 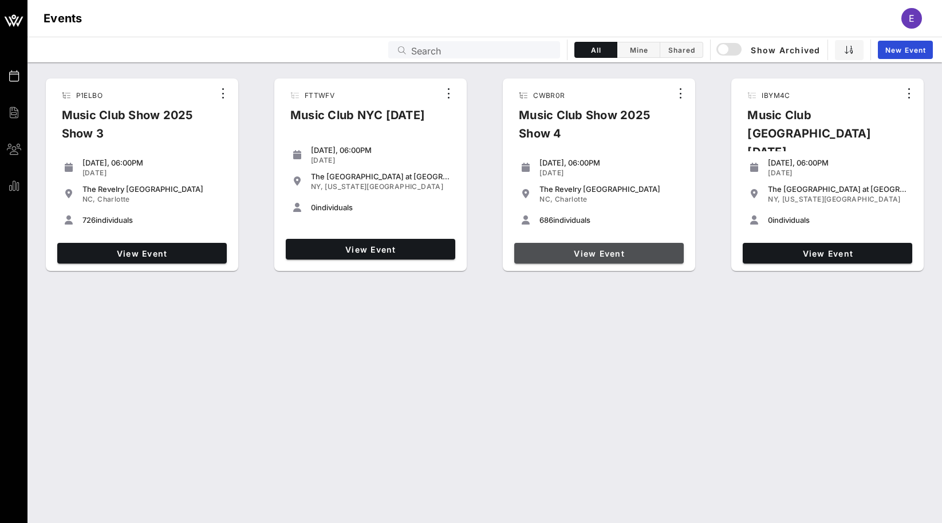 What do you see at coordinates (590, 129) in the screenshot?
I see `div: Music Club Show 2025 Show 4` at bounding box center [590, 129].